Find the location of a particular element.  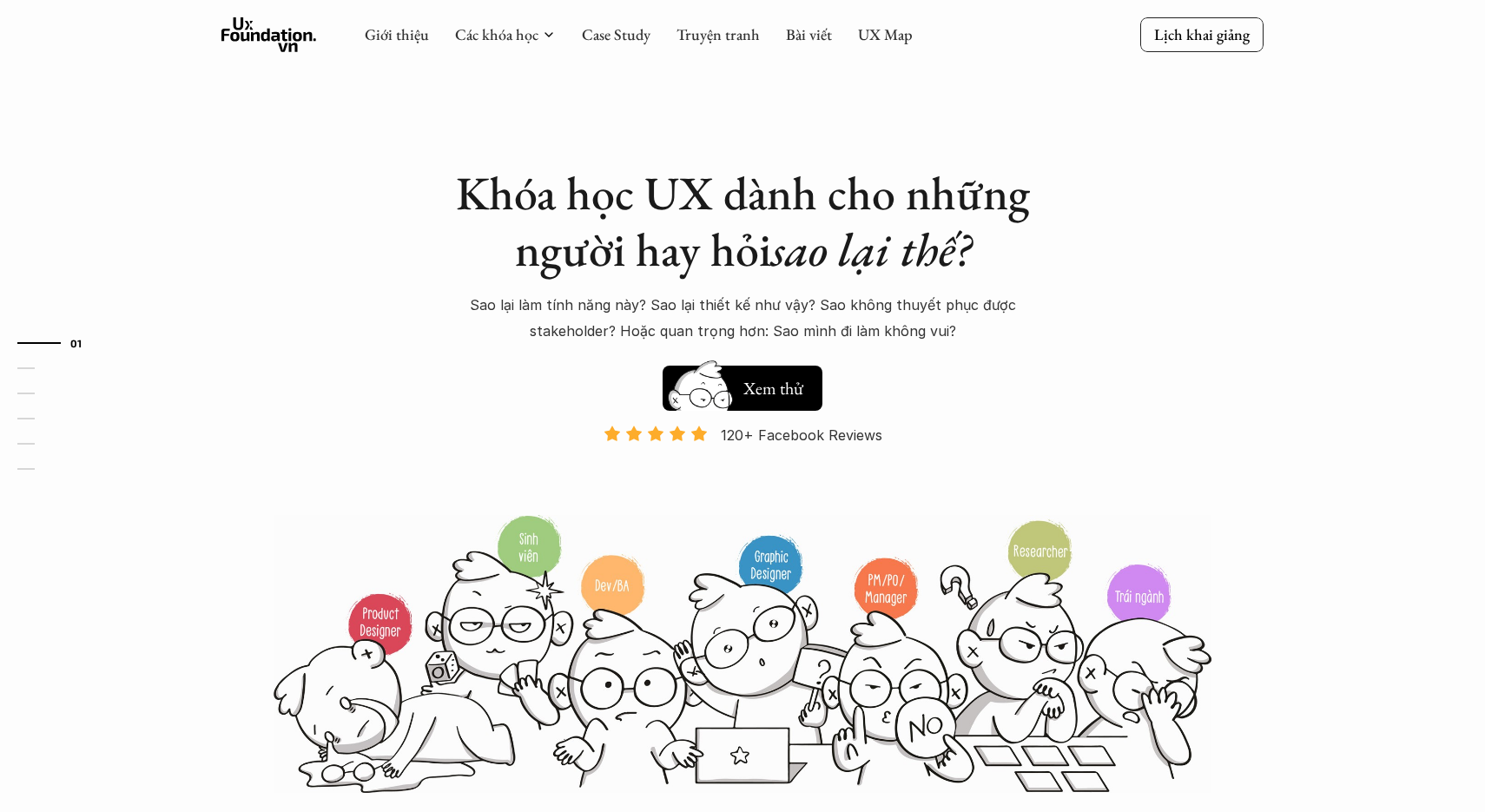

em: sao lại thế? is located at coordinates (871, 249).